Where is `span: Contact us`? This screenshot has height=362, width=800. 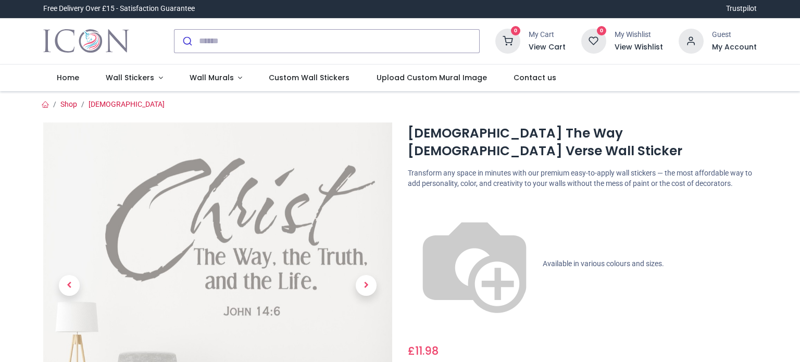
span: Contact us is located at coordinates (535, 78).